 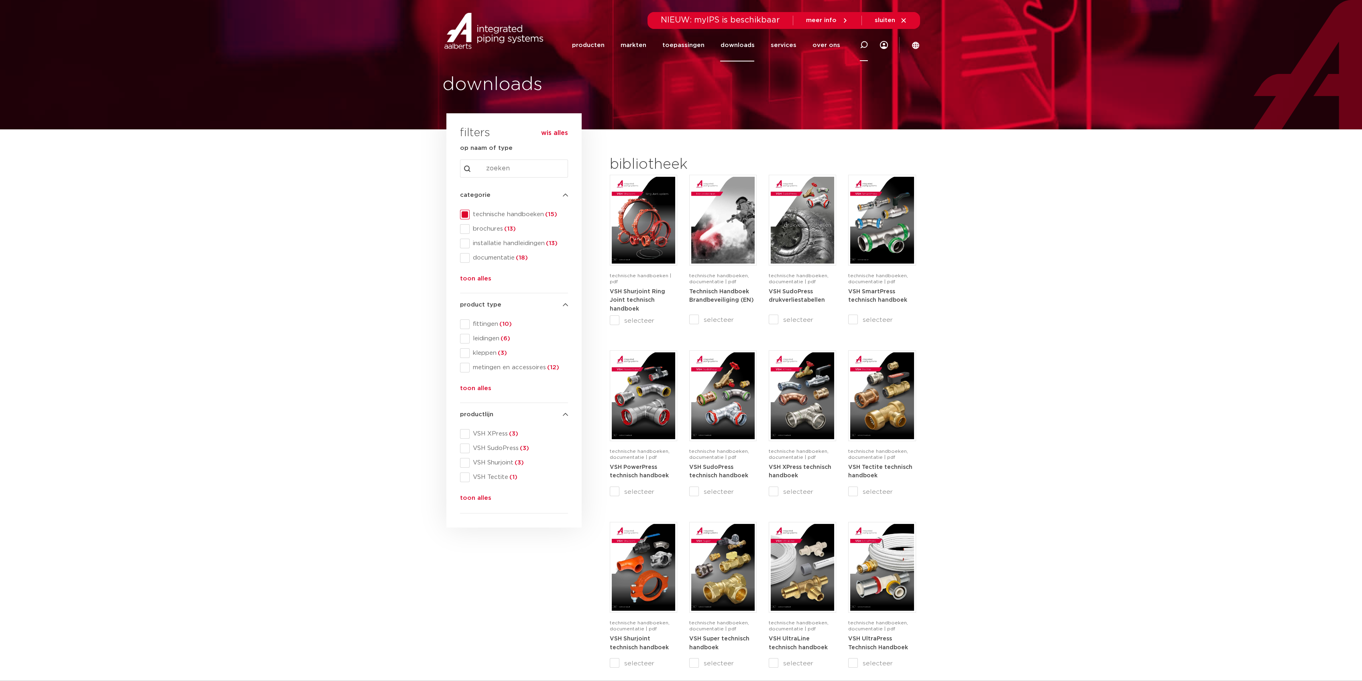 I want to click on h1: downloads, so click(x=560, y=85).